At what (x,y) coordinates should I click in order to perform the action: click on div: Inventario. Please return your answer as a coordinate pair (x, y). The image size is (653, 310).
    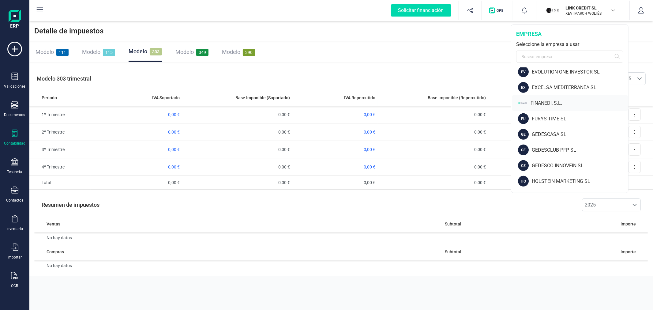
    Looking at the image, I should click on (15, 229).